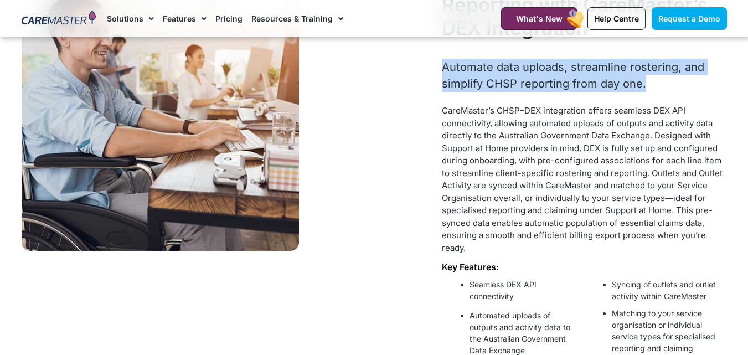  What do you see at coordinates (616, 18) in the screenshot?
I see `span: Help Centre` at bounding box center [616, 18].